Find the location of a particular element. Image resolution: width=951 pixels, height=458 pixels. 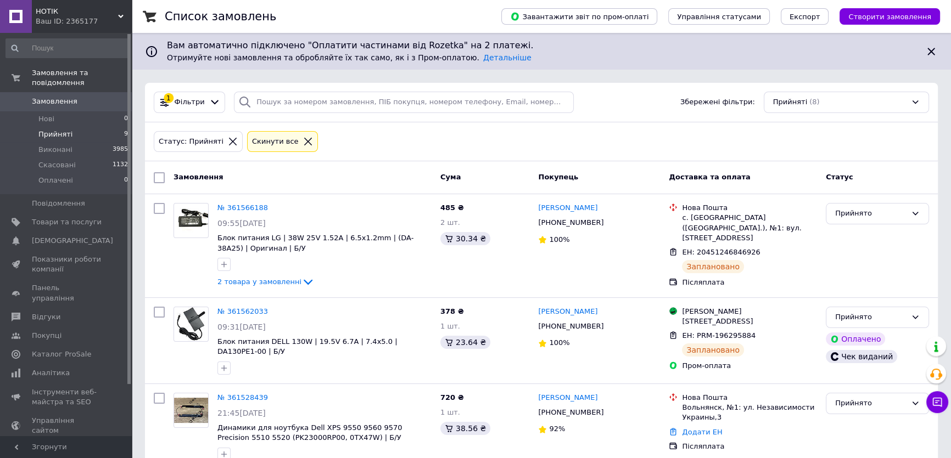

div: Післяплата is located at coordinates (749, 283).